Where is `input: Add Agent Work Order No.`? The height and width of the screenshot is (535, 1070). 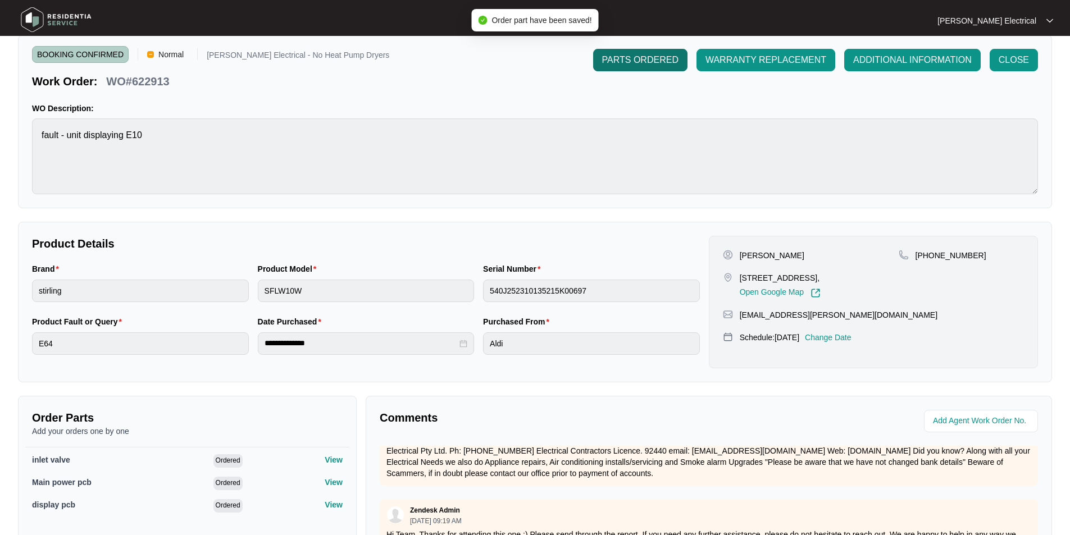
input: Add Agent Work Order No. is located at coordinates (982, 421).